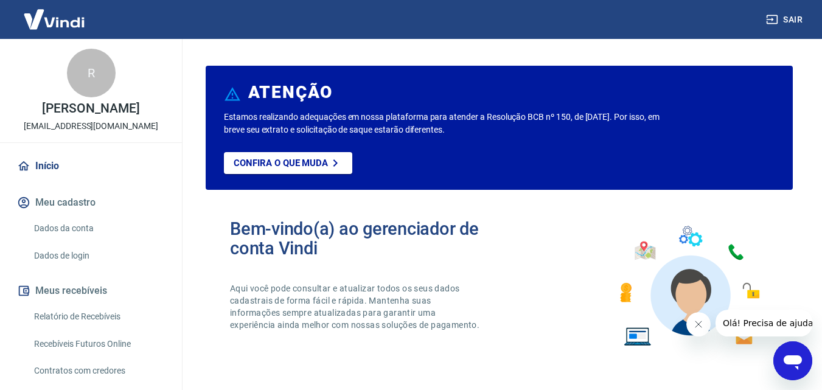 The height and width of the screenshot is (390, 822). I want to click on a: Recebíveis Futuros Online, so click(98, 344).